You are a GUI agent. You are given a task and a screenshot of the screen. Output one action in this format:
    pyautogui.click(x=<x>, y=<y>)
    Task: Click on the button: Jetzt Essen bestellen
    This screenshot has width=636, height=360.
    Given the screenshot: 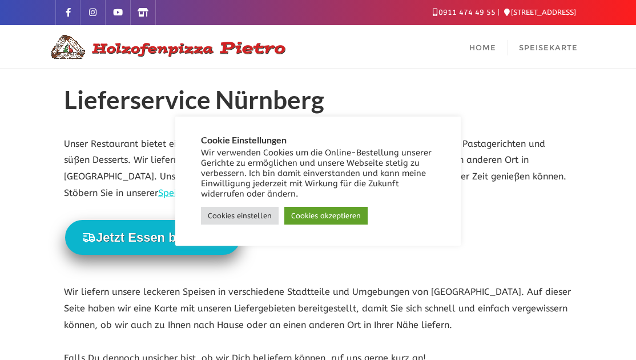 What is the action you would take?
    pyautogui.click(x=152, y=237)
    